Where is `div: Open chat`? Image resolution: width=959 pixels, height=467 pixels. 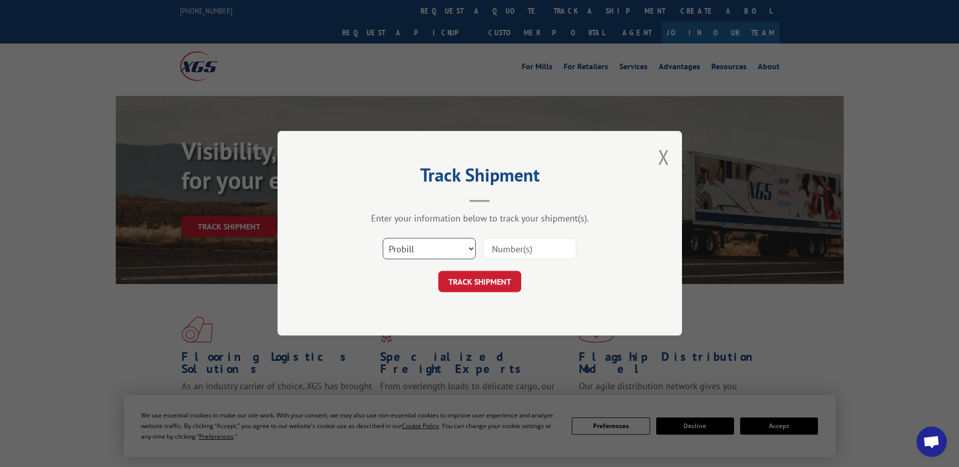 div: Open chat is located at coordinates (932, 442).